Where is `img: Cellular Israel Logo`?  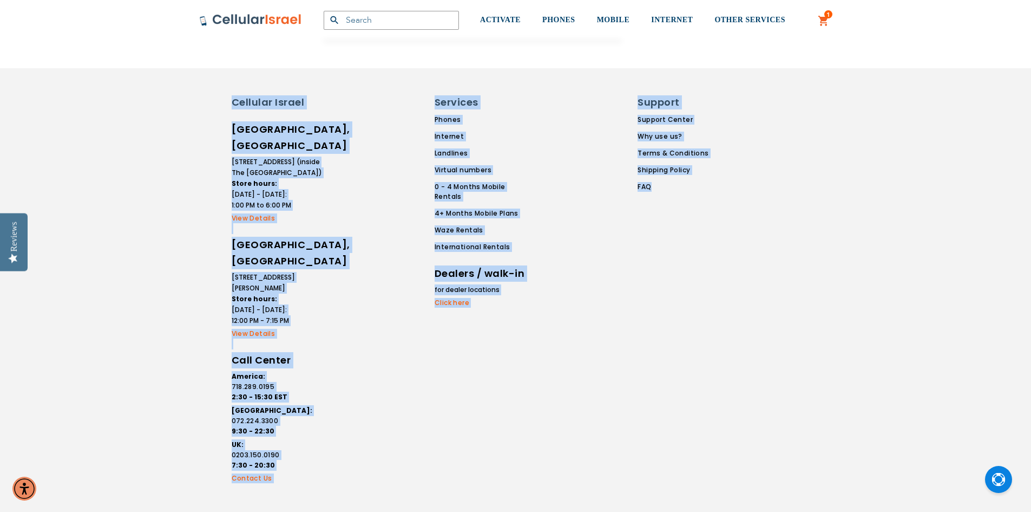
img: Cellular Israel Logo is located at coordinates (251, 20).